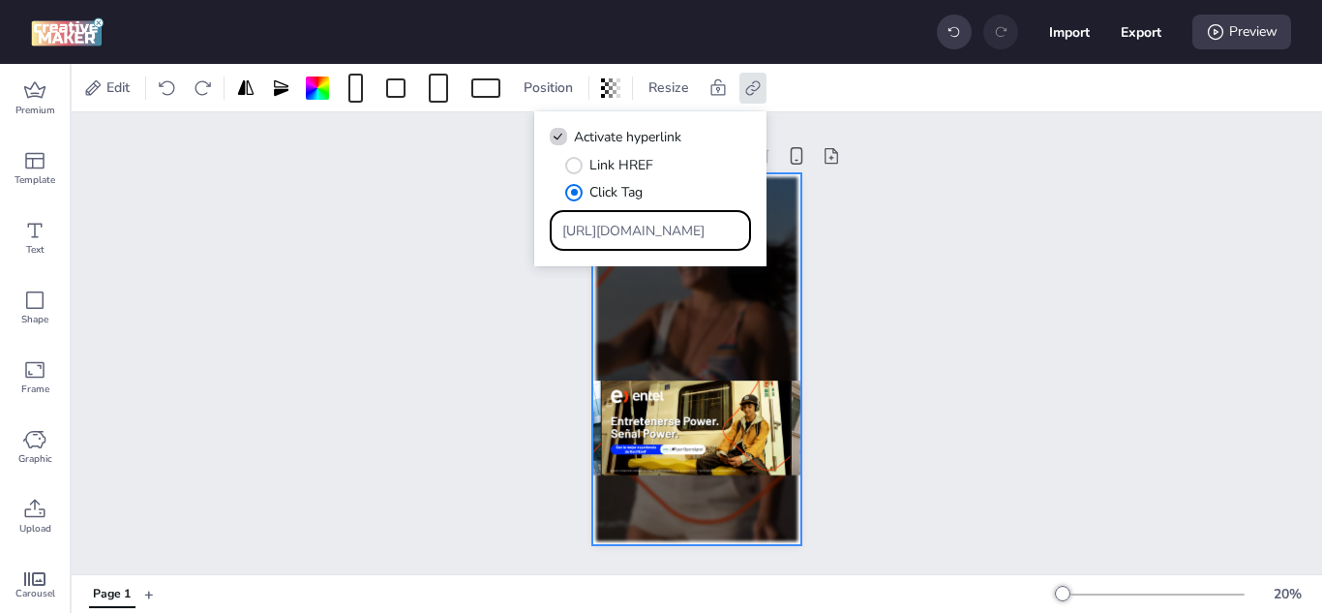  I want to click on div: Page 1, so click(111, 594).